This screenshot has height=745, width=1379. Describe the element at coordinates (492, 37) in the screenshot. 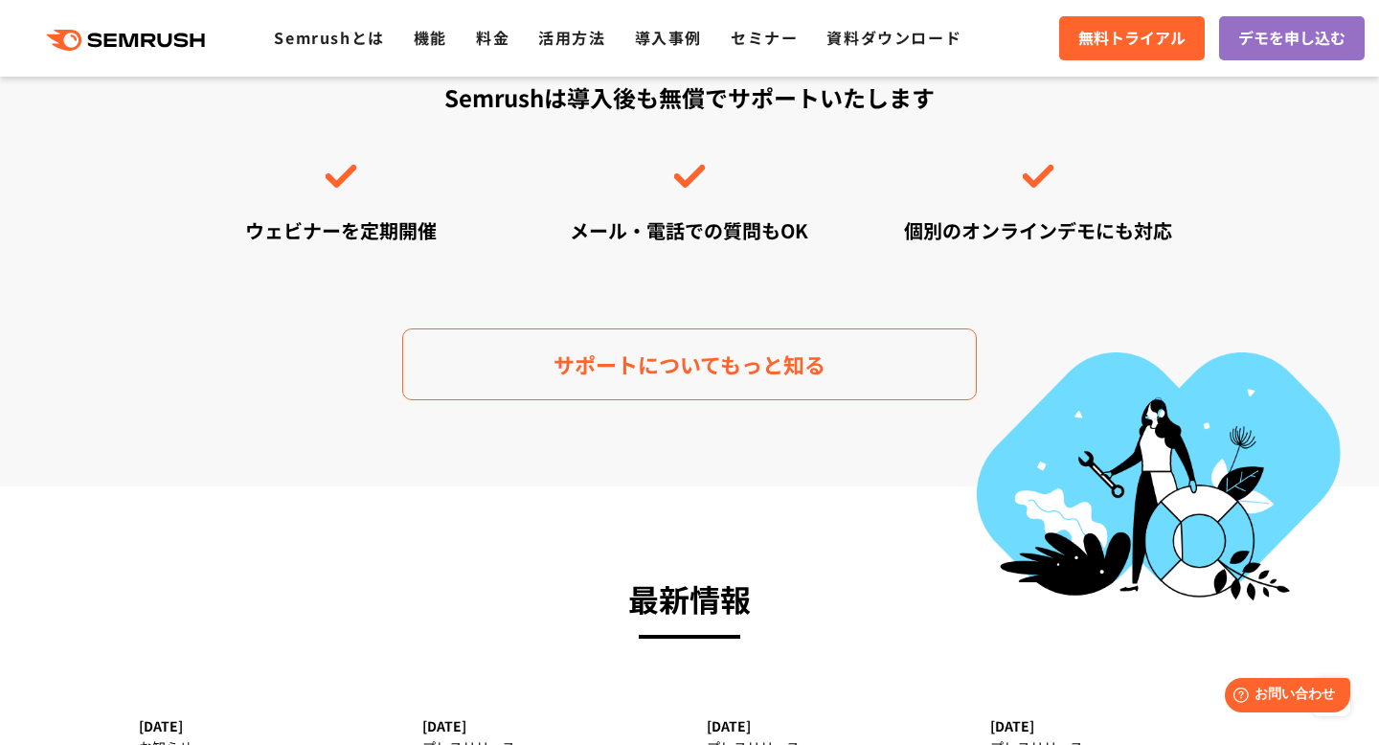

I see `a: 料金` at that location.